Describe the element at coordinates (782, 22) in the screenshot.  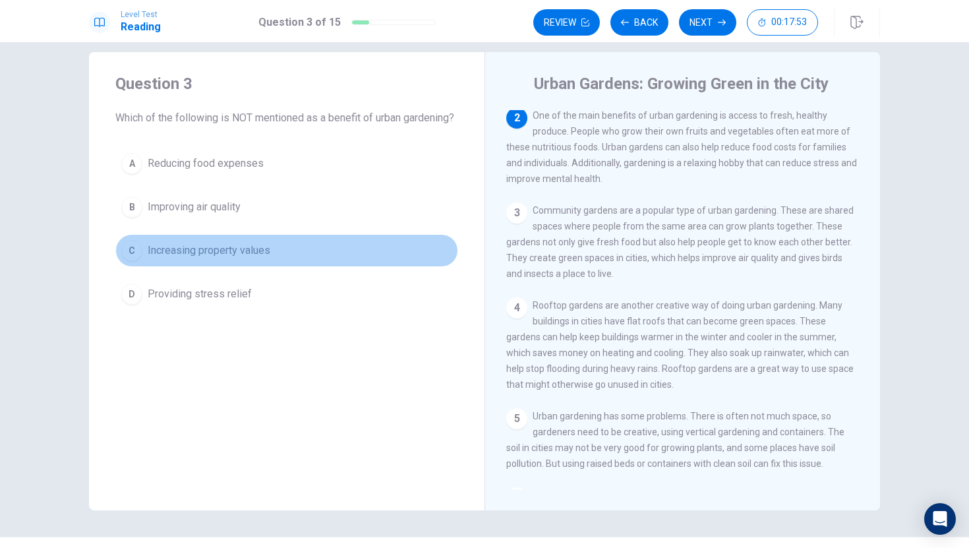
I see `button: 00:17:53` at that location.